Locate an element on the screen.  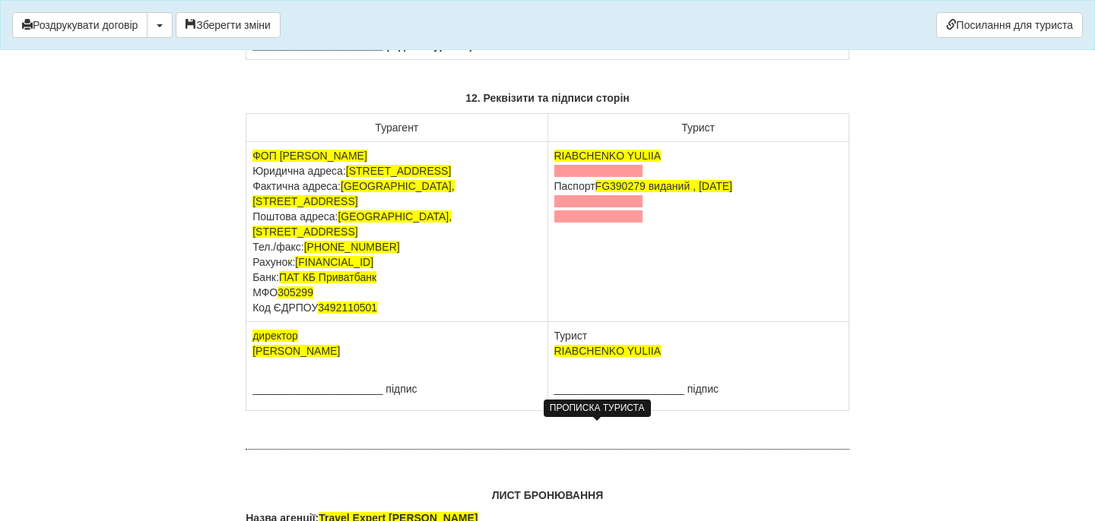
span: 305299 is located at coordinates (295, 293).